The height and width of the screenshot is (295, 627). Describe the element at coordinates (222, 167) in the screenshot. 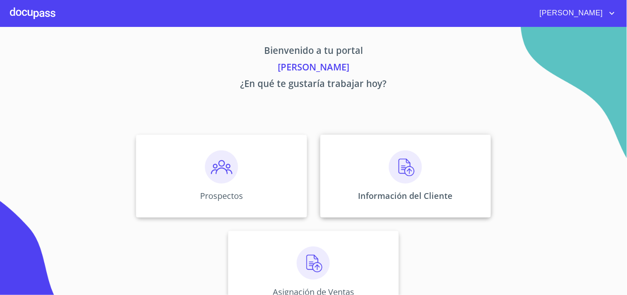

I see `img: prospectos.png` at that location.